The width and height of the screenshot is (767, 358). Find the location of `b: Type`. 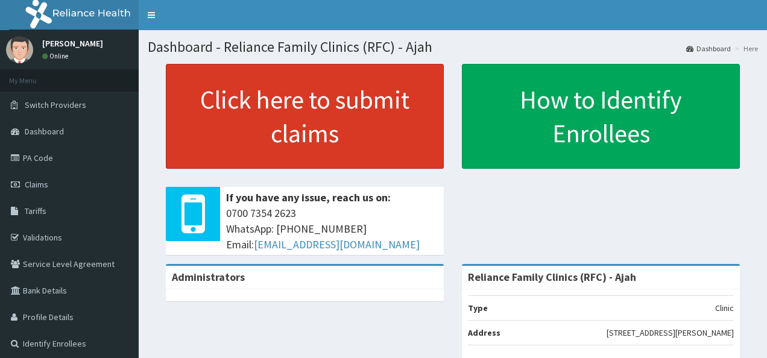

b: Type is located at coordinates (478, 308).